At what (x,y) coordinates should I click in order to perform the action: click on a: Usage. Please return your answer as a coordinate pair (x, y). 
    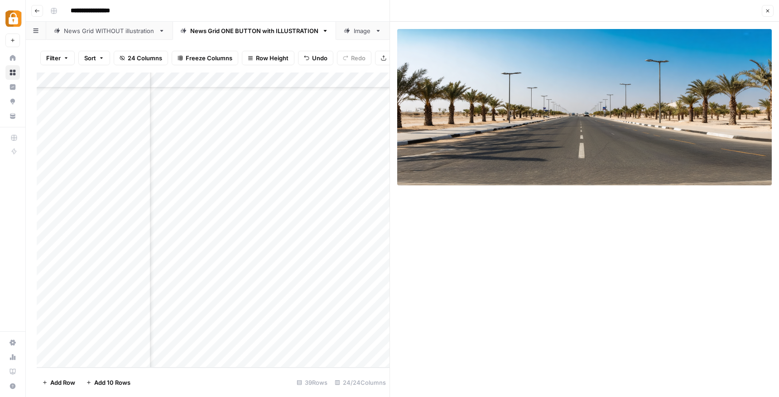
    Looking at the image, I should click on (13, 357).